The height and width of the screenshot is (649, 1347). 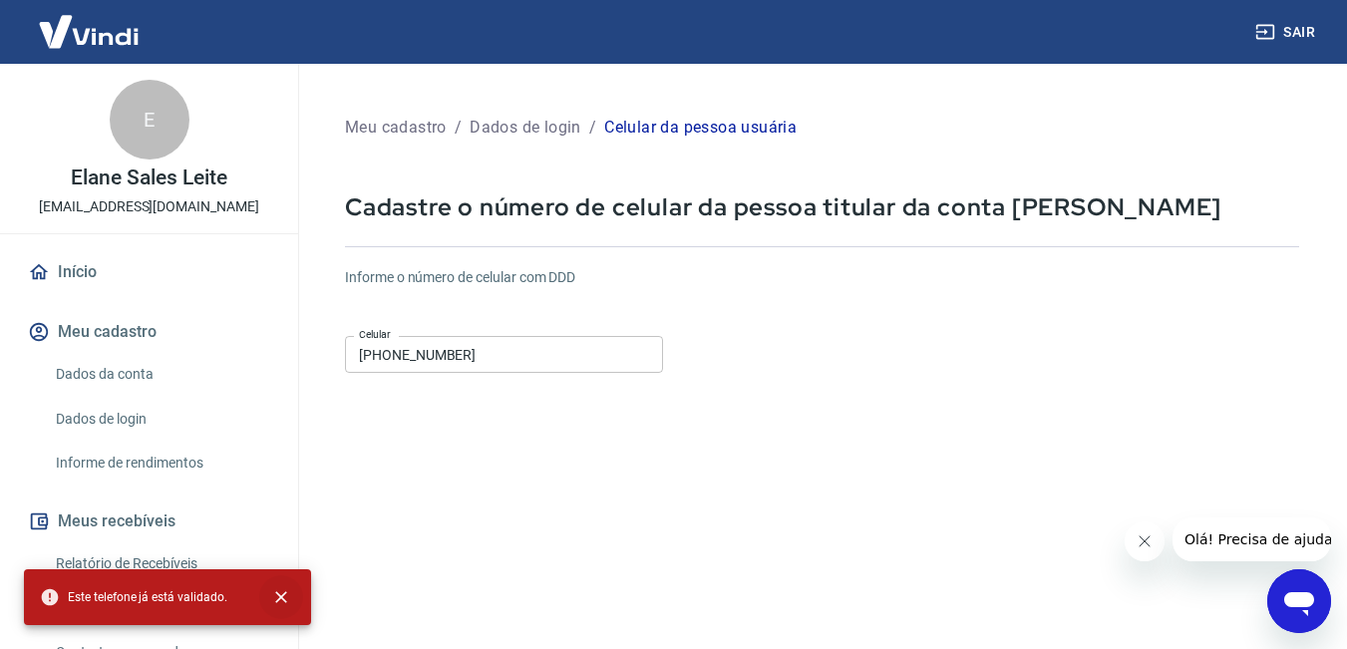 What do you see at coordinates (90, 22) in the screenshot?
I see `span: Olá! Precisa de ajuda?` at bounding box center [90, 22].